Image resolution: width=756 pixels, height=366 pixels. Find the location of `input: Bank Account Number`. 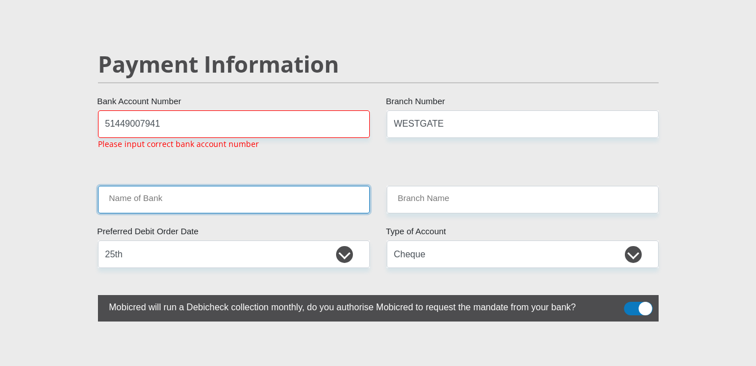

input: Bank Account Number is located at coordinates (233, 124).